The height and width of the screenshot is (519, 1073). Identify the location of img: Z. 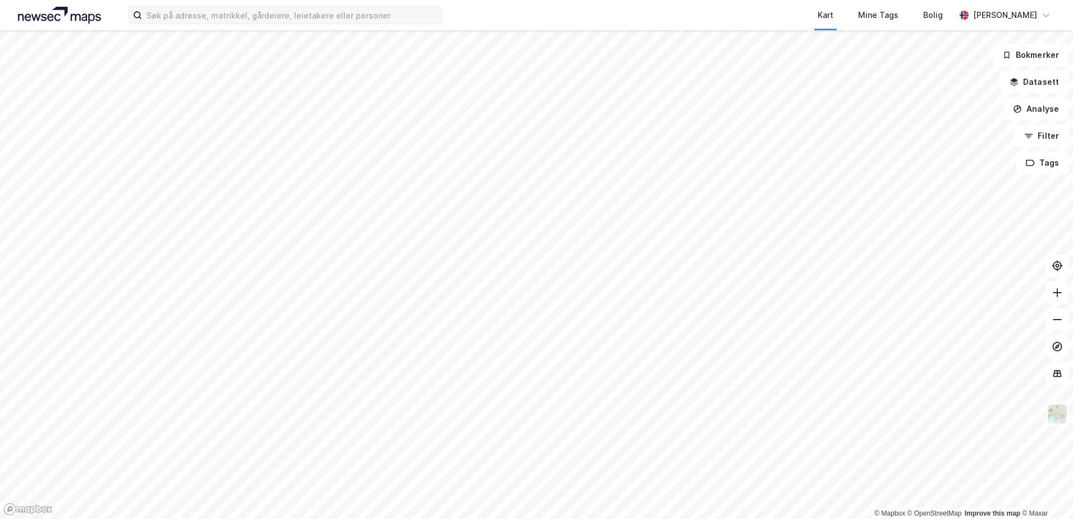
(1057, 414).